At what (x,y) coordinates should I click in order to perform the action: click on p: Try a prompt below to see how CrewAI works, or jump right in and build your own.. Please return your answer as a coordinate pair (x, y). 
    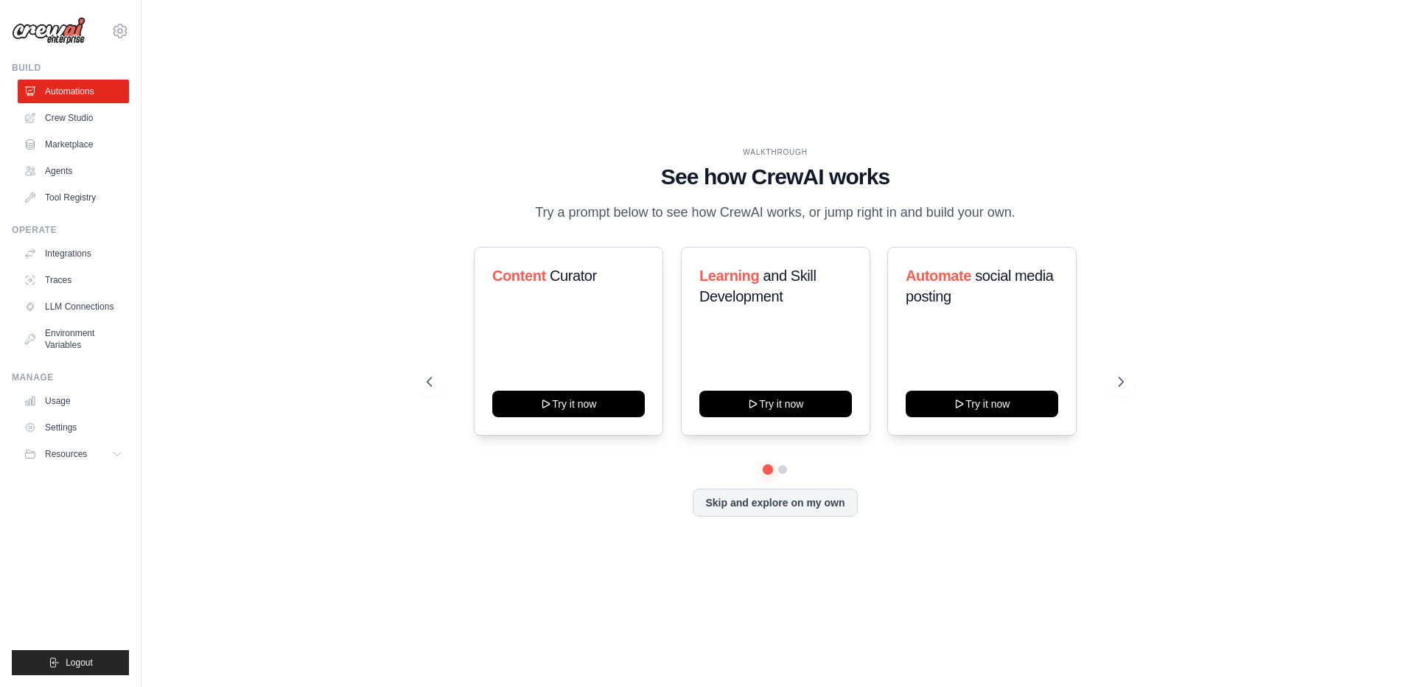
    Looking at the image, I should click on (775, 212).